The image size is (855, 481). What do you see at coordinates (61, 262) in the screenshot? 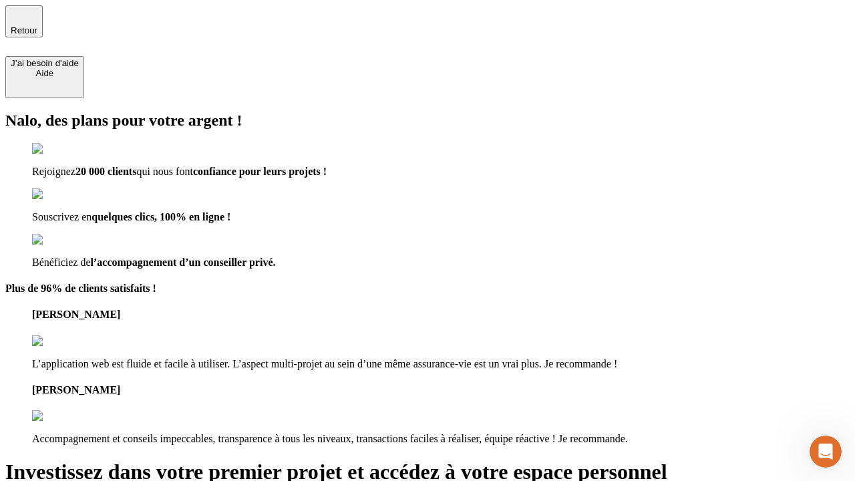
I see `span: Bénéficiez de` at bounding box center [61, 262].